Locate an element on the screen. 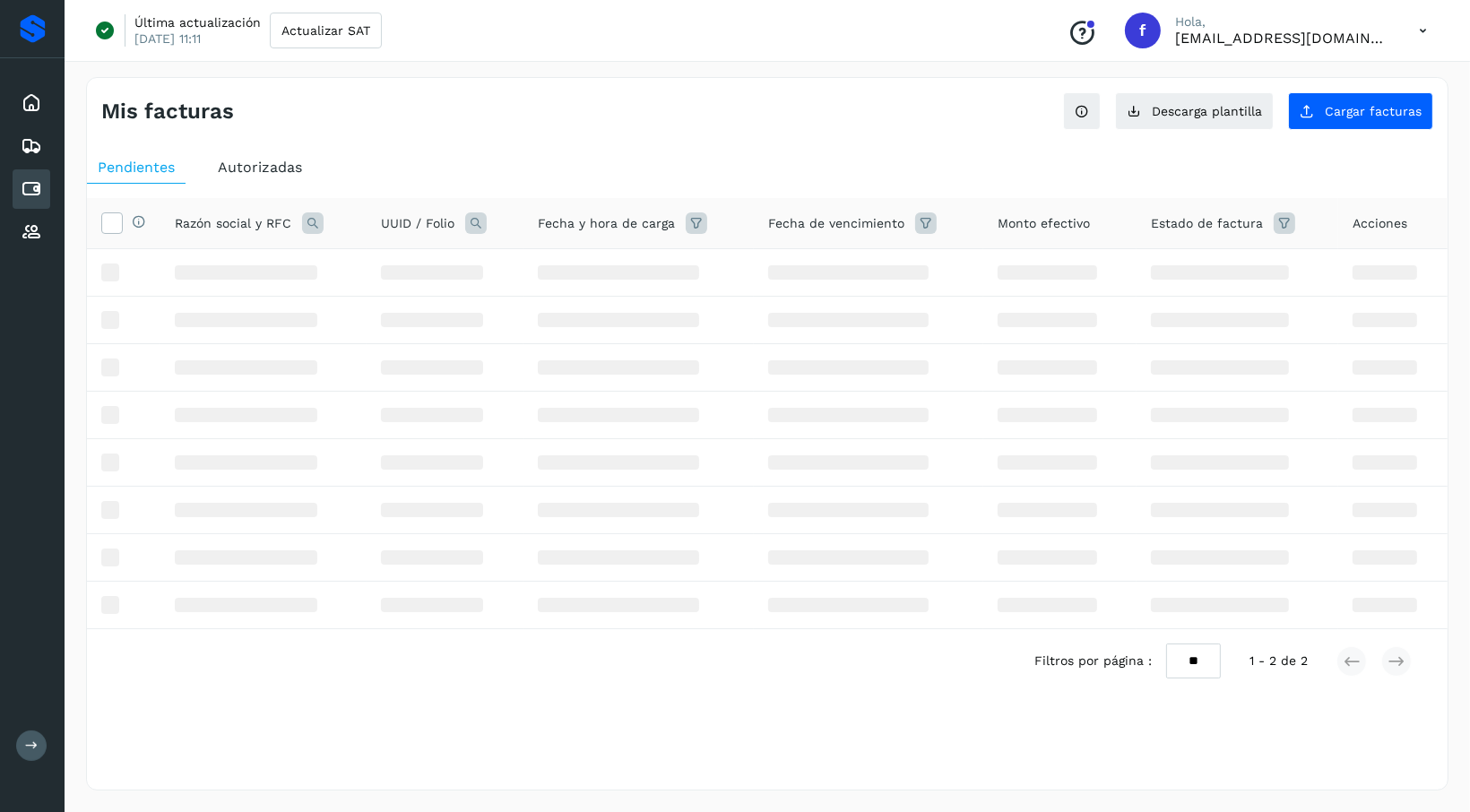 The height and width of the screenshot is (812, 1470). span: Actualizar SAT is located at coordinates (325, 30).